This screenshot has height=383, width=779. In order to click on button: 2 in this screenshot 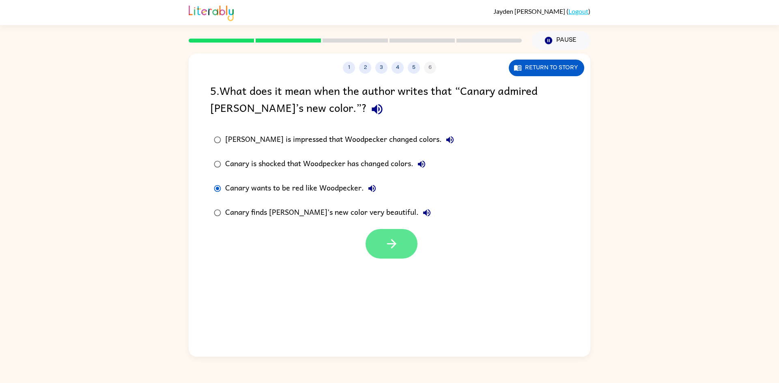, I will do `click(365, 68)`.